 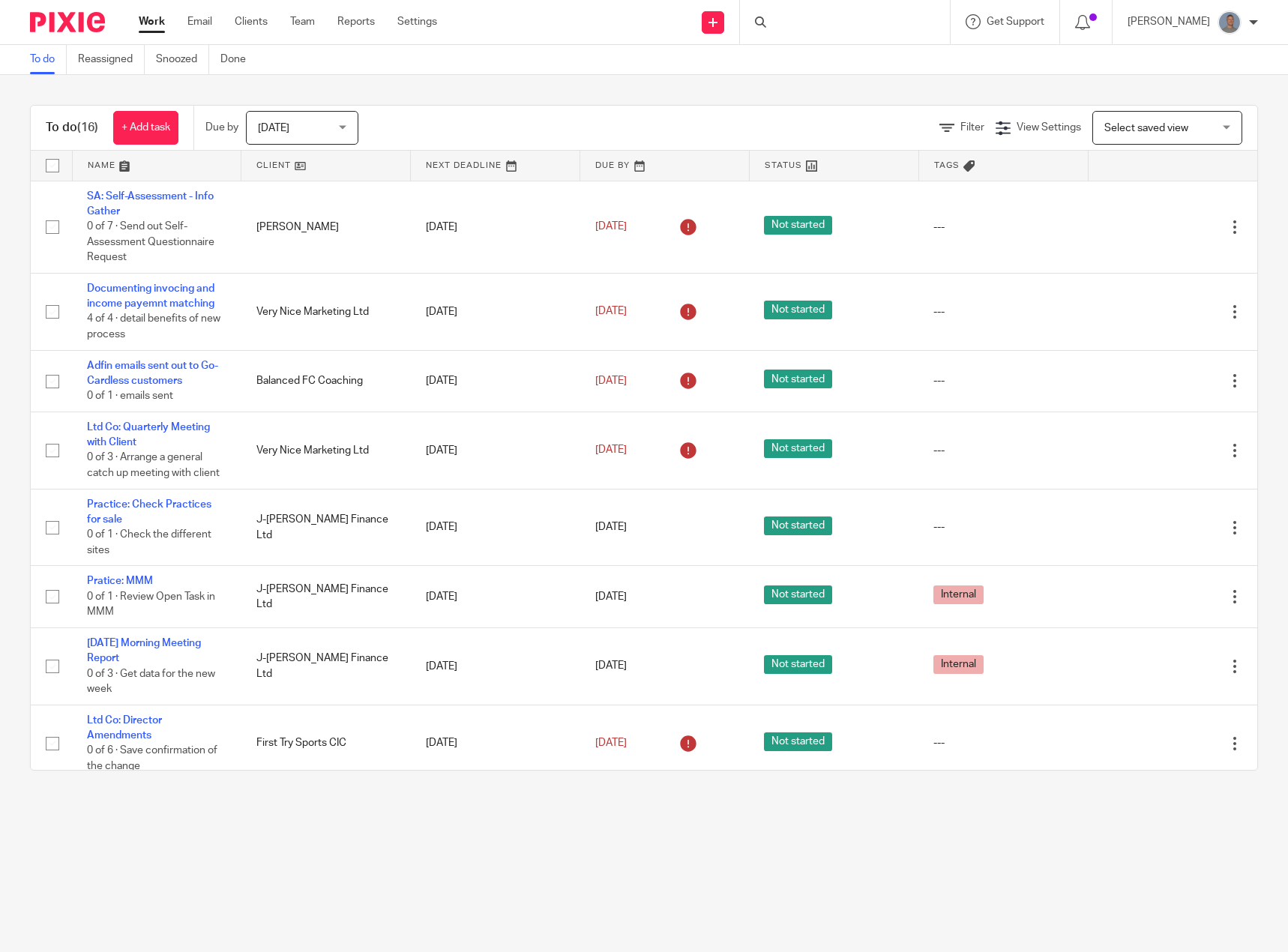 I want to click on td: Balanced FC Coaching, so click(x=326, y=380).